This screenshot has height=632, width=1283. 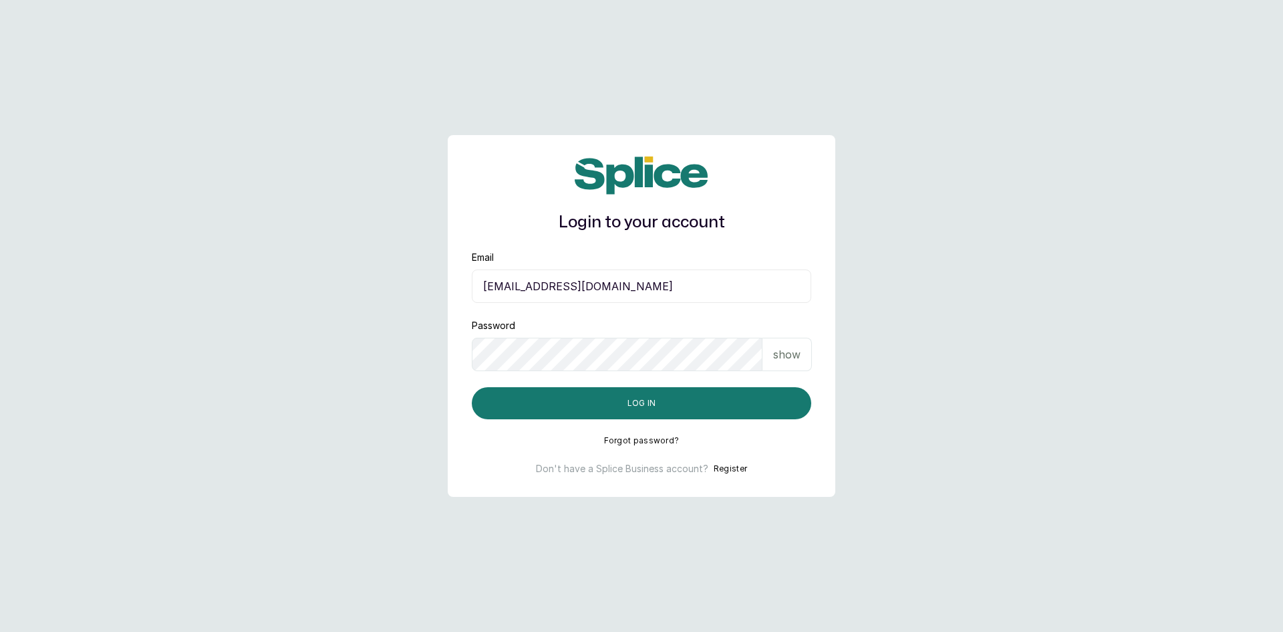 What do you see at coordinates (622, 469) in the screenshot?
I see `p: Don't have a Splice Business account?` at bounding box center [622, 469].